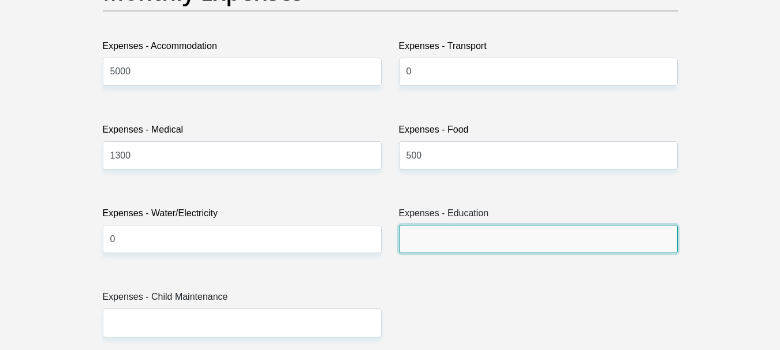 This screenshot has width=780, height=350. I want to click on label: Expenses - Water/Electricity, so click(242, 216).